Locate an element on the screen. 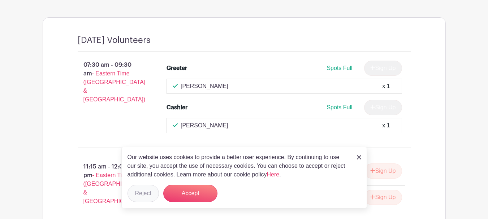 This screenshot has width=488, height=219. button: Reject is located at coordinates (143, 194).